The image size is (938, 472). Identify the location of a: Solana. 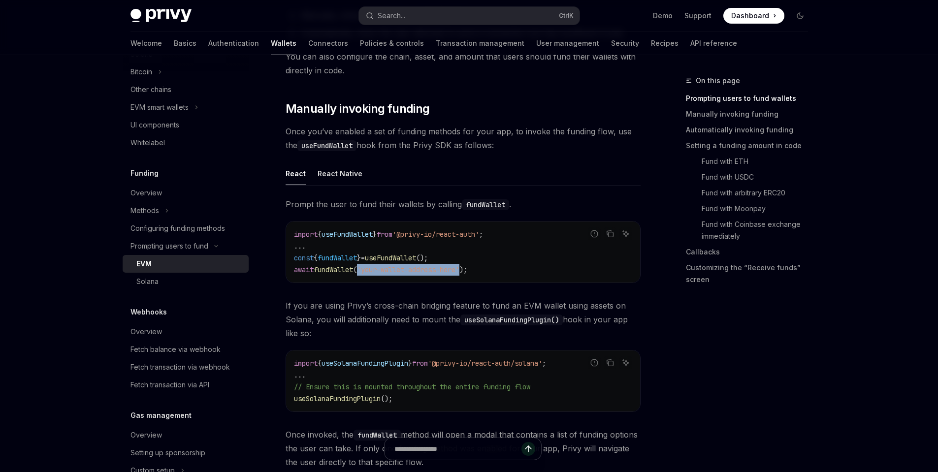
(186, 282).